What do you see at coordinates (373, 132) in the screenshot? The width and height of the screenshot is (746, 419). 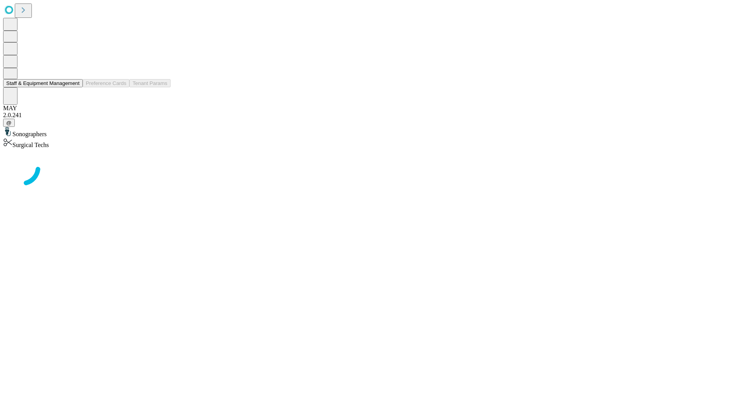 I see `div: Sonographers` at bounding box center [373, 132].